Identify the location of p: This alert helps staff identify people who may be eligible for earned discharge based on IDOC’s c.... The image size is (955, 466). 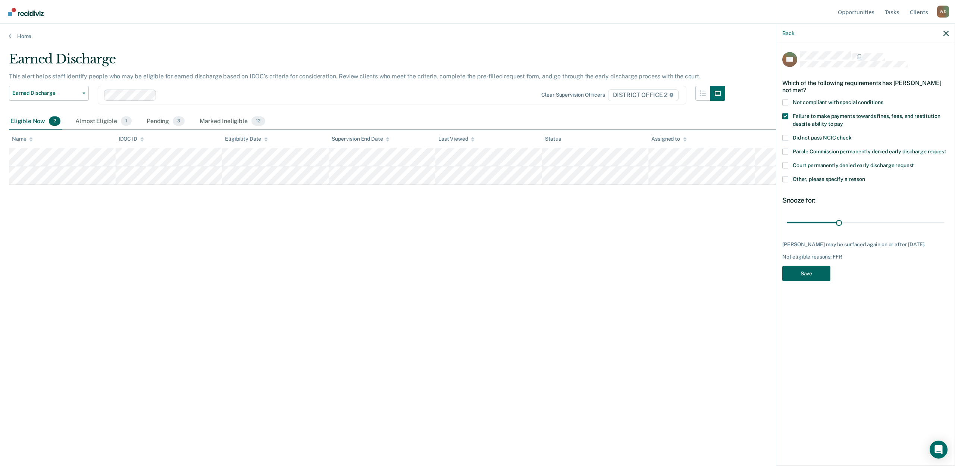
(355, 76).